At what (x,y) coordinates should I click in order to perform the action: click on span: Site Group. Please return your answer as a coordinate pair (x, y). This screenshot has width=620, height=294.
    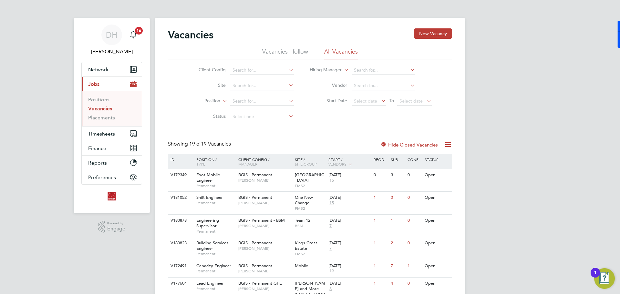
    Looking at the image, I should click on (306, 164).